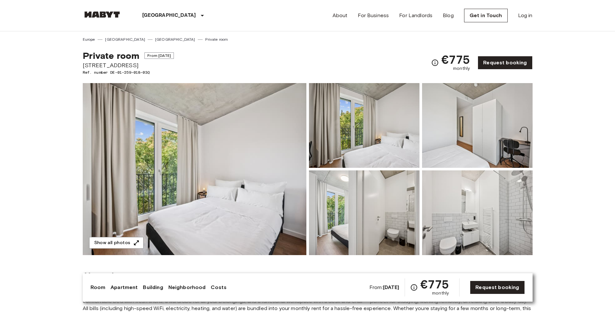 This screenshot has height=312, width=615. I want to click on a: Europe, so click(89, 39).